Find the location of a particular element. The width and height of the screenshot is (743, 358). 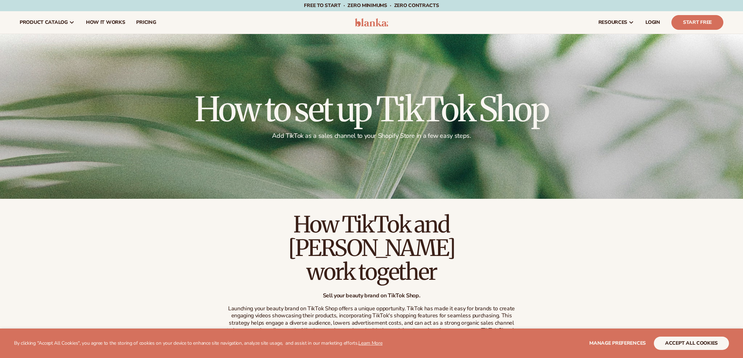

a: Start Free is located at coordinates (697, 22).